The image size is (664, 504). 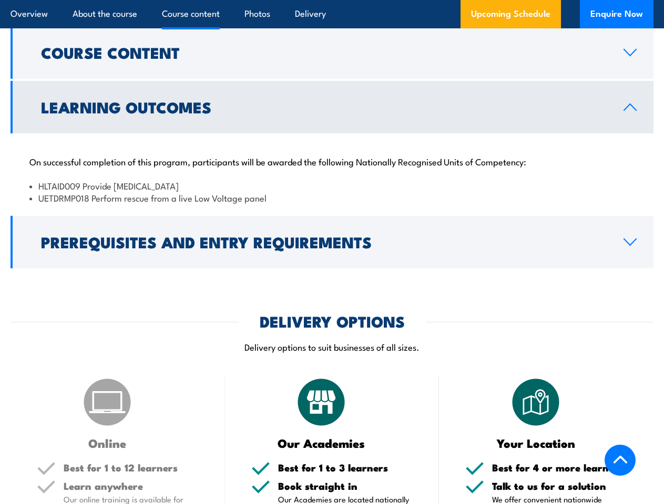 I want to click on p: On successful completion of this program, participants will be awarded the following Nationally R..., so click(x=332, y=161).